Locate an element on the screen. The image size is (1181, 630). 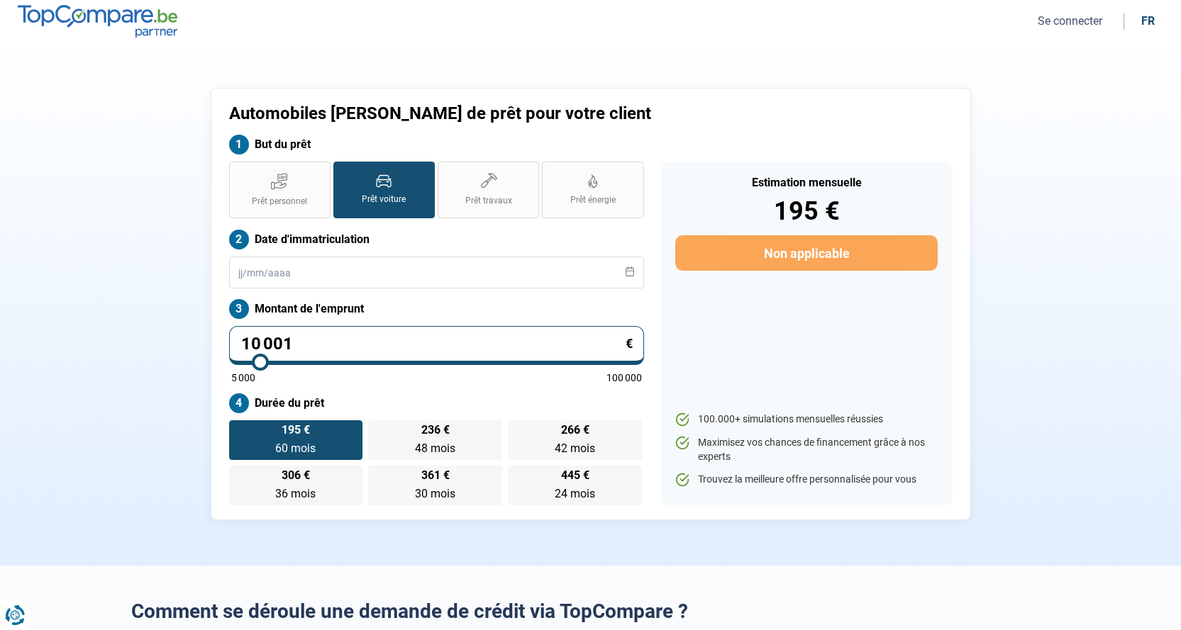
li: Maximisez vos chances de financement grâce à nos experts is located at coordinates (806, 450).